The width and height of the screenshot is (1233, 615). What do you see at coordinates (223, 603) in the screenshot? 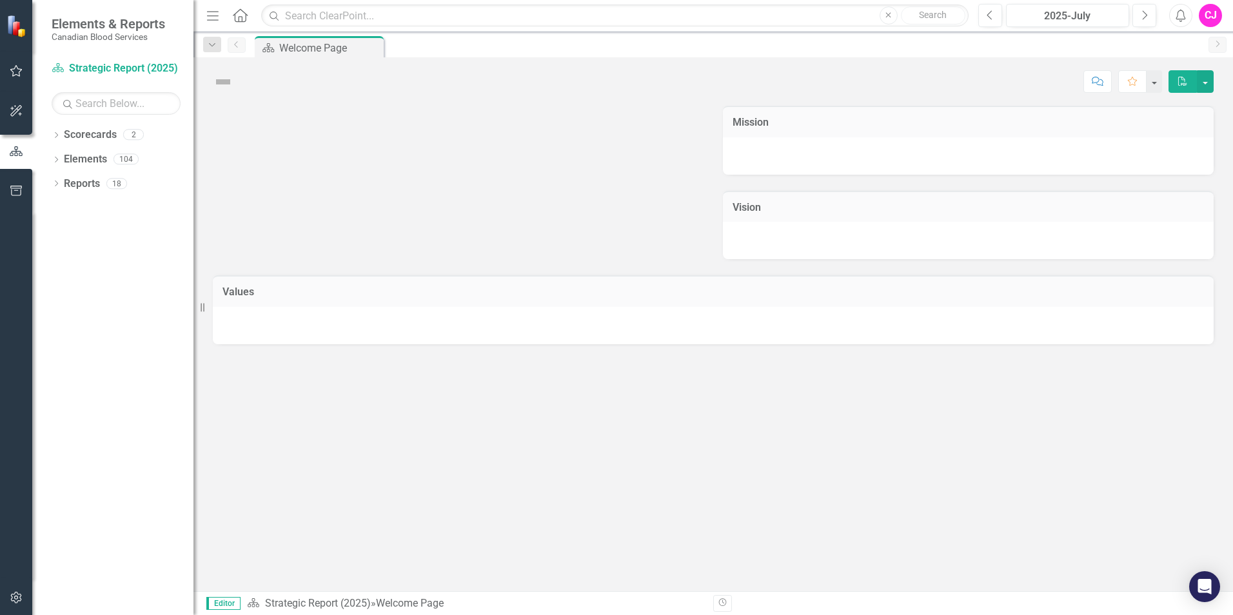
I see `span: Editor` at bounding box center [223, 603].